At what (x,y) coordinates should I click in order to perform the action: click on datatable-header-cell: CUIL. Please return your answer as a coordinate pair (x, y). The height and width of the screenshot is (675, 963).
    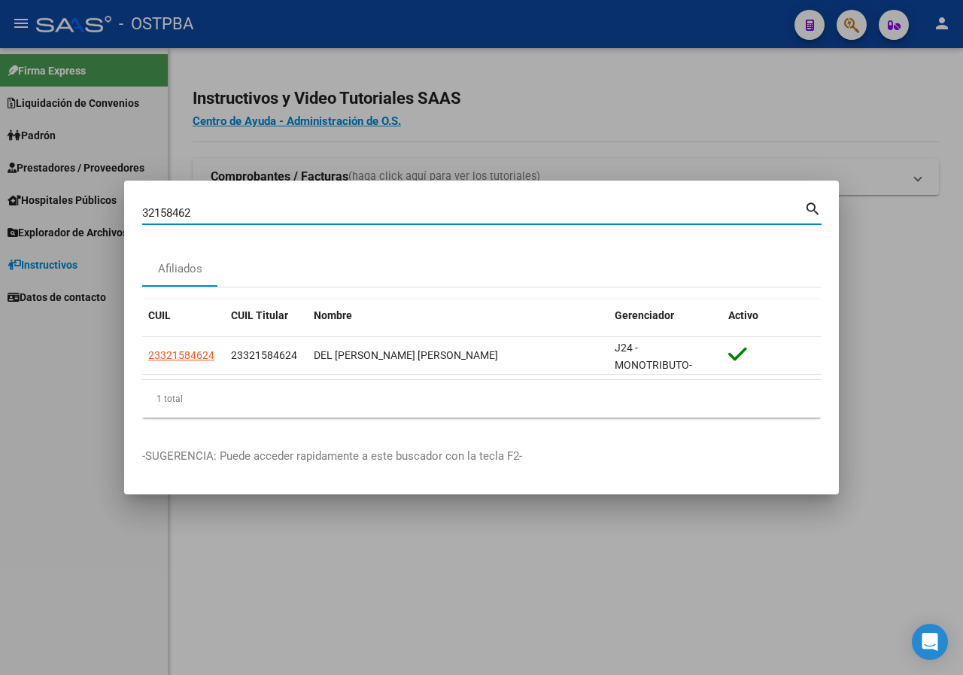
    Looking at the image, I should click on (184, 315).